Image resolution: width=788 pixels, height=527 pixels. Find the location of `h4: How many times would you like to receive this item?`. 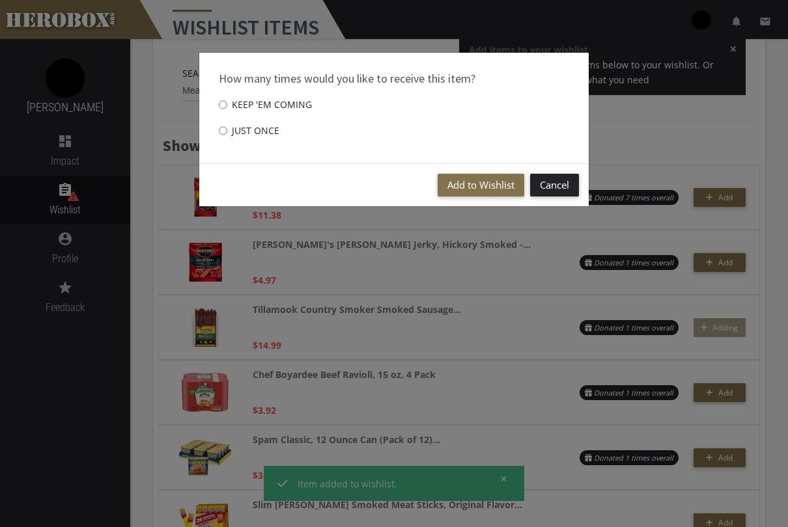

h4: How many times would you like to receive this item? is located at coordinates (394, 79).